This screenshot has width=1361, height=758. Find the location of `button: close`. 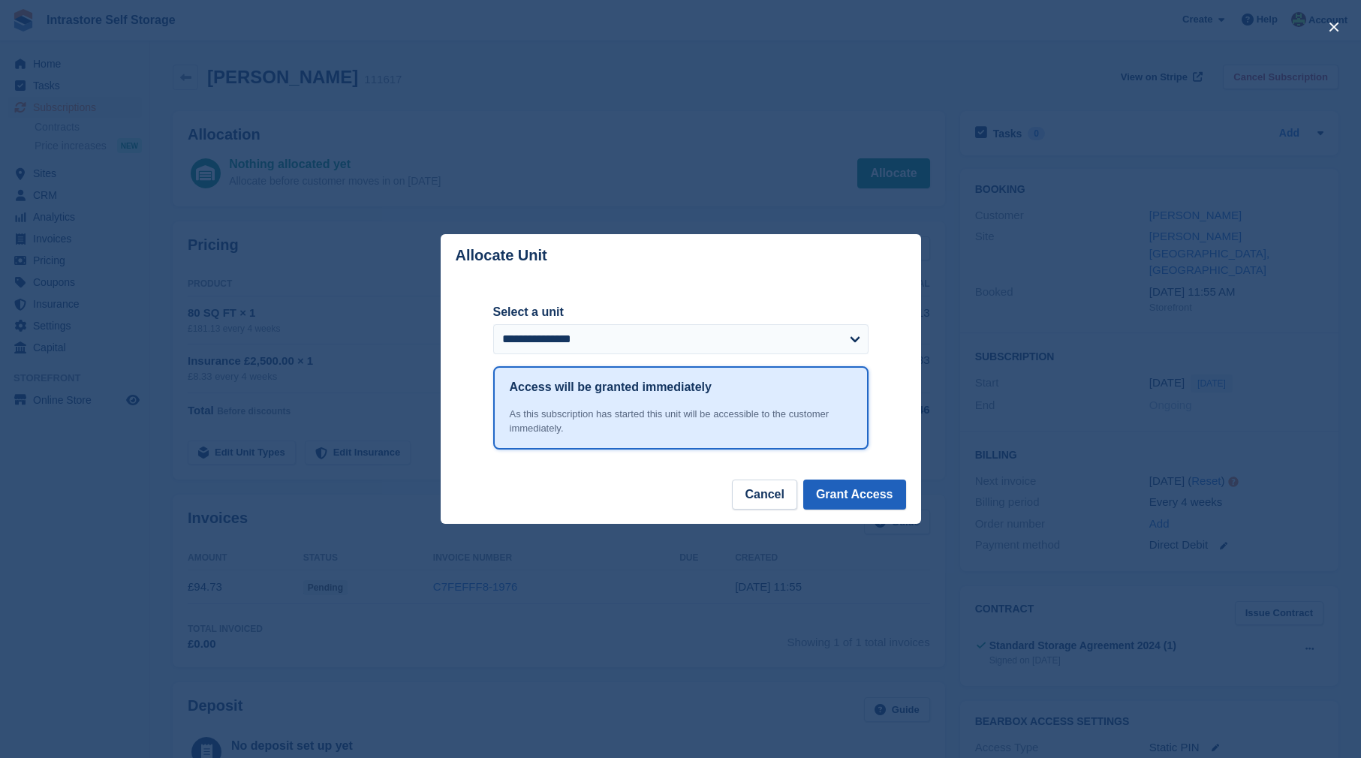

button: close is located at coordinates (1334, 27).